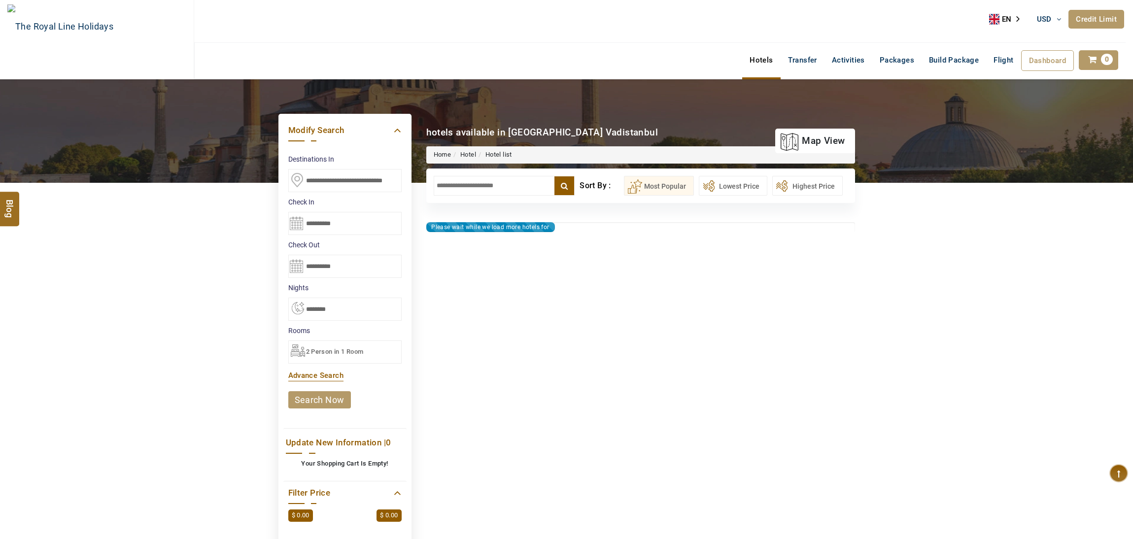 This screenshot has width=1133, height=539. I want to click on span: 2 Person in 1 Room, so click(335, 351).